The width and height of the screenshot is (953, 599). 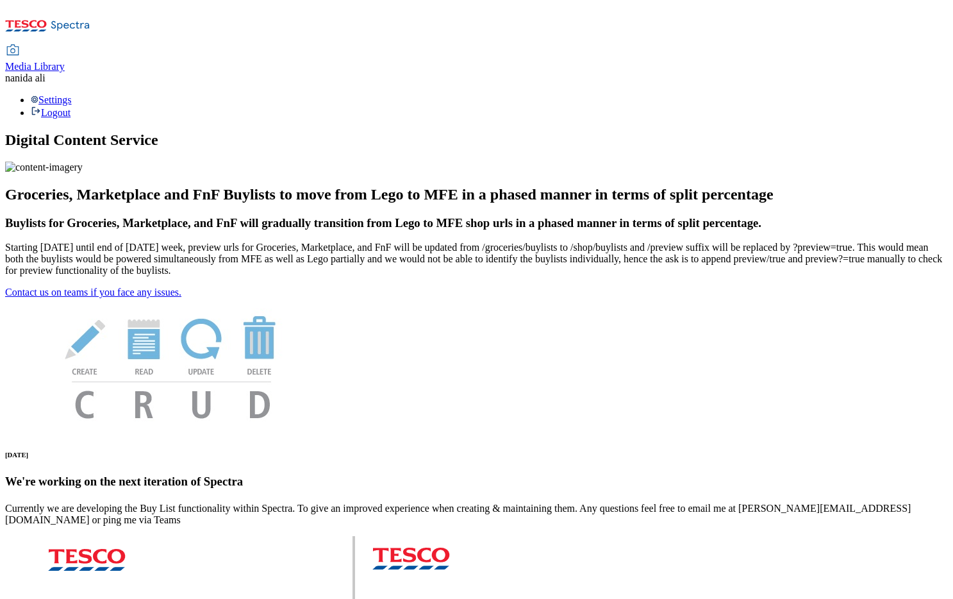 I want to click on a: Logout, so click(x=51, y=112).